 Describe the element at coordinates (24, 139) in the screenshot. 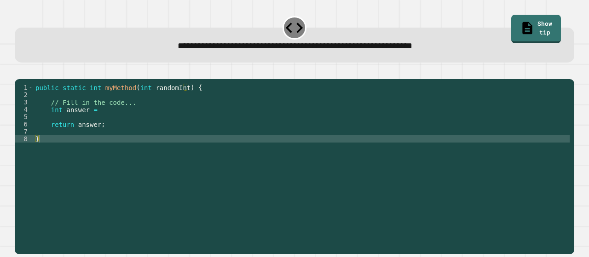

I see `div: 8` at that location.